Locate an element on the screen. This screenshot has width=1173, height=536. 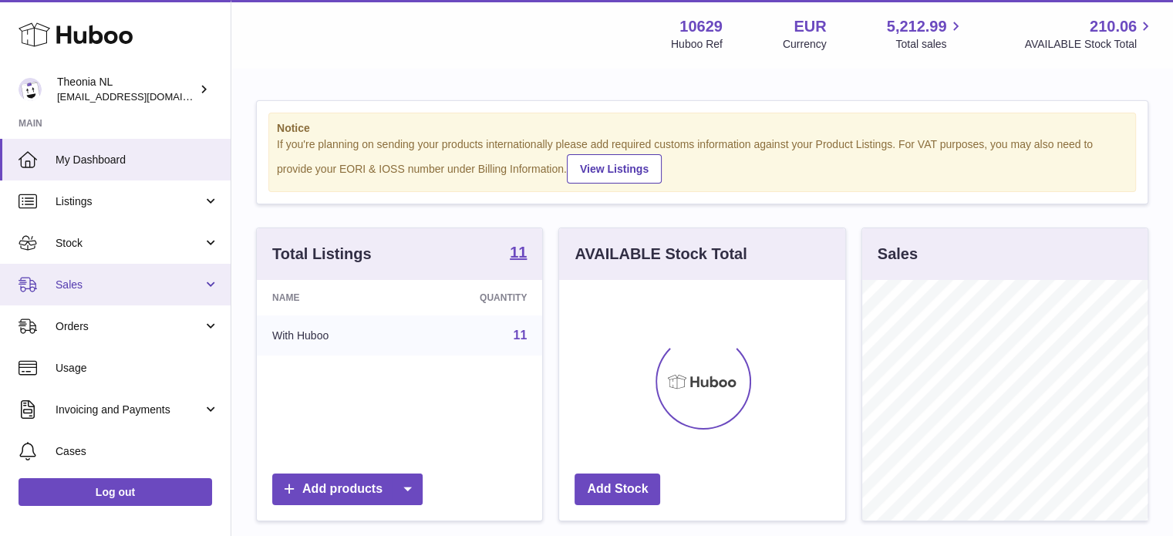
span: Stock is located at coordinates (129, 243).